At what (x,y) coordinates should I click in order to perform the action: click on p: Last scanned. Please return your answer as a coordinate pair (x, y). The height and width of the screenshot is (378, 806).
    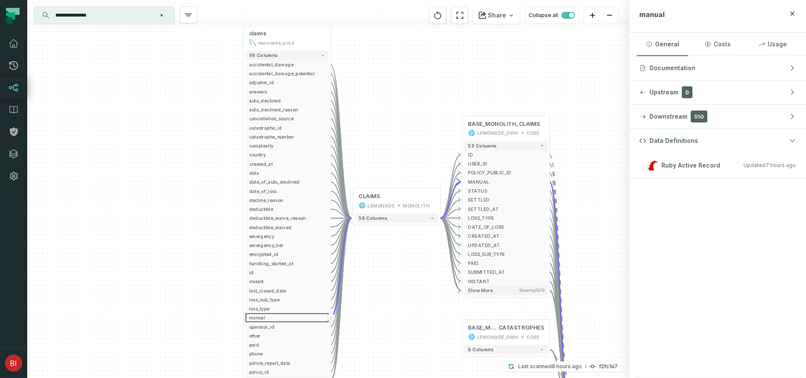
    Looking at the image, I should click on (550, 366).